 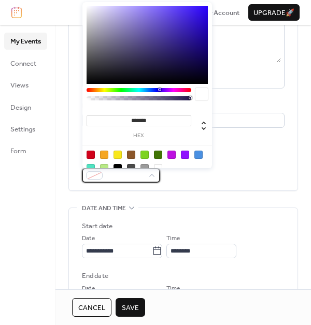 What do you see at coordinates (198, 155) in the screenshot?
I see `div: #4A90E2` at bounding box center [198, 155].